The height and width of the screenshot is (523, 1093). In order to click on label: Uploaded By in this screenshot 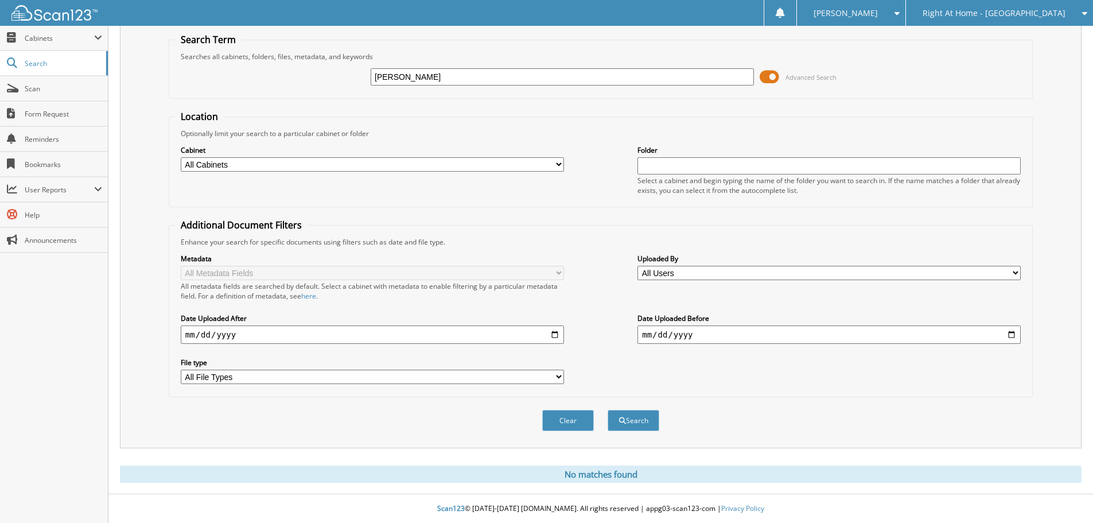, I will do `click(829, 258)`.